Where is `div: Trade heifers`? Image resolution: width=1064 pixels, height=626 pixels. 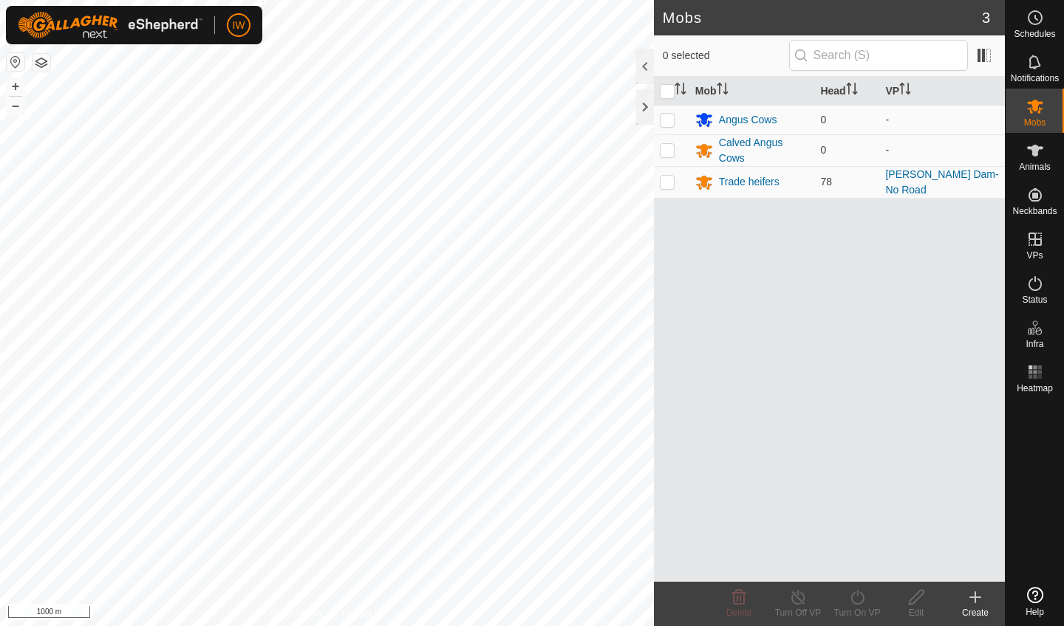
div: Trade heifers is located at coordinates (749, 182).